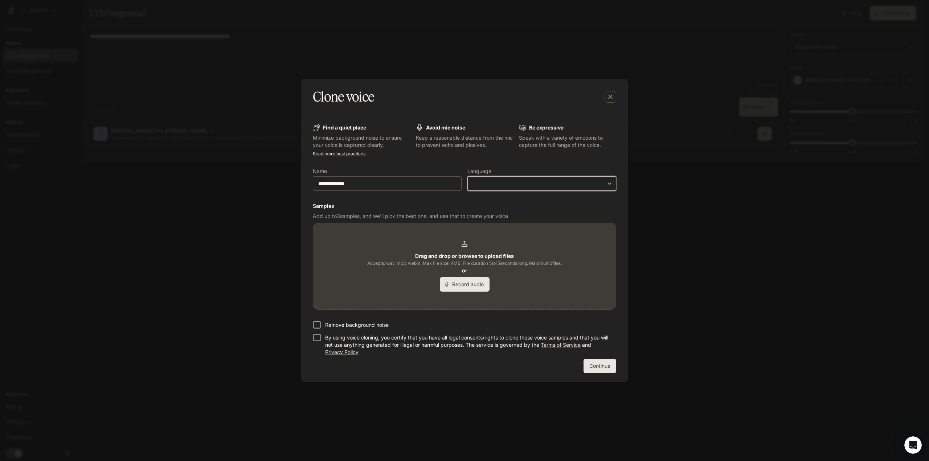 The width and height of the screenshot is (929, 461). I want to click on p: Name, so click(320, 171).